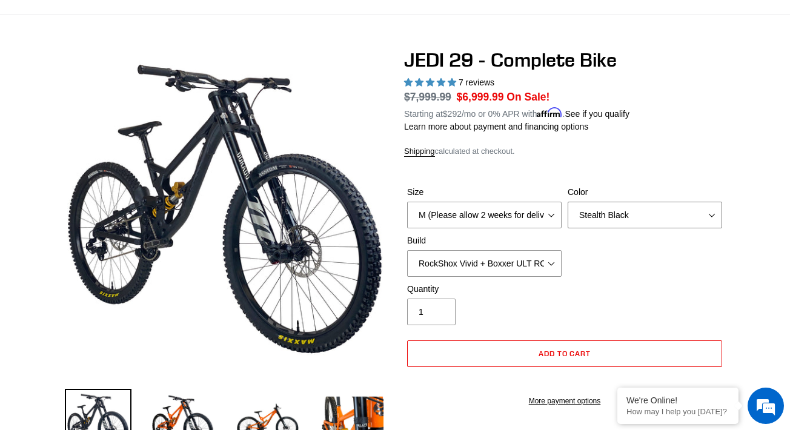 The height and width of the screenshot is (430, 790). I want to click on a: See if you qualify - Learn more about Affirm Financing (opens in modal), so click(597, 114).